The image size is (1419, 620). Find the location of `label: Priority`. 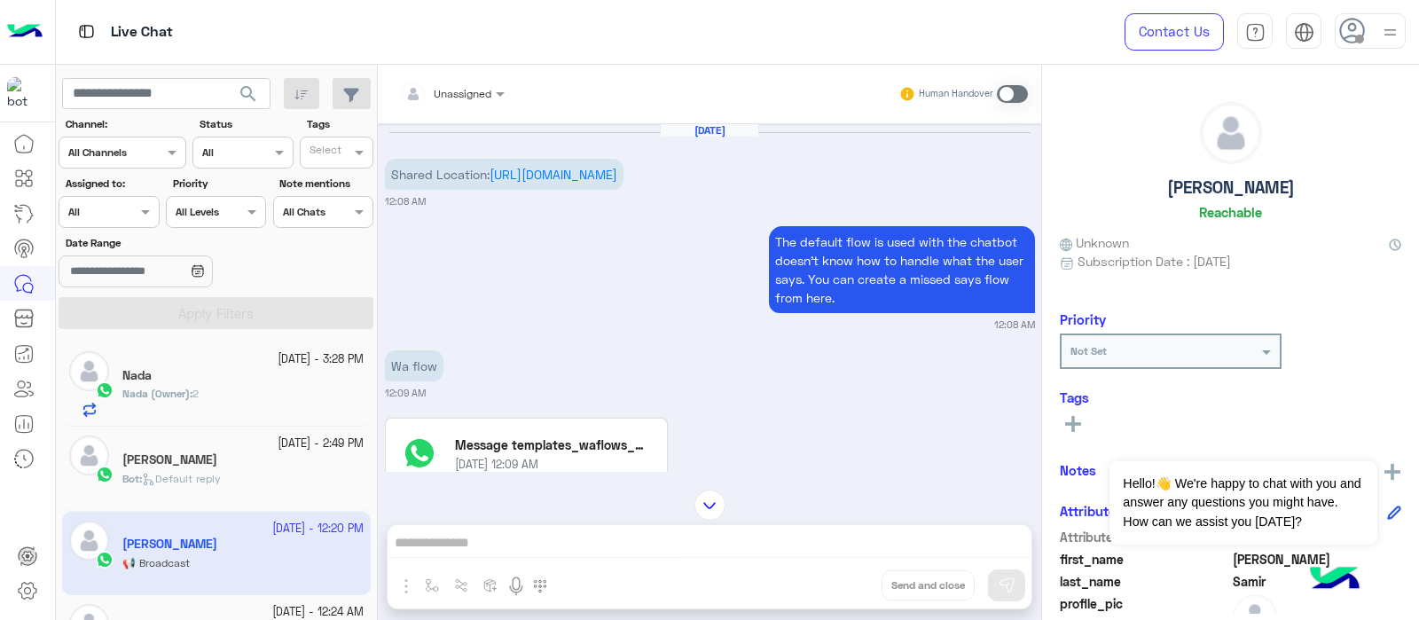

label: Priority is located at coordinates (218, 184).